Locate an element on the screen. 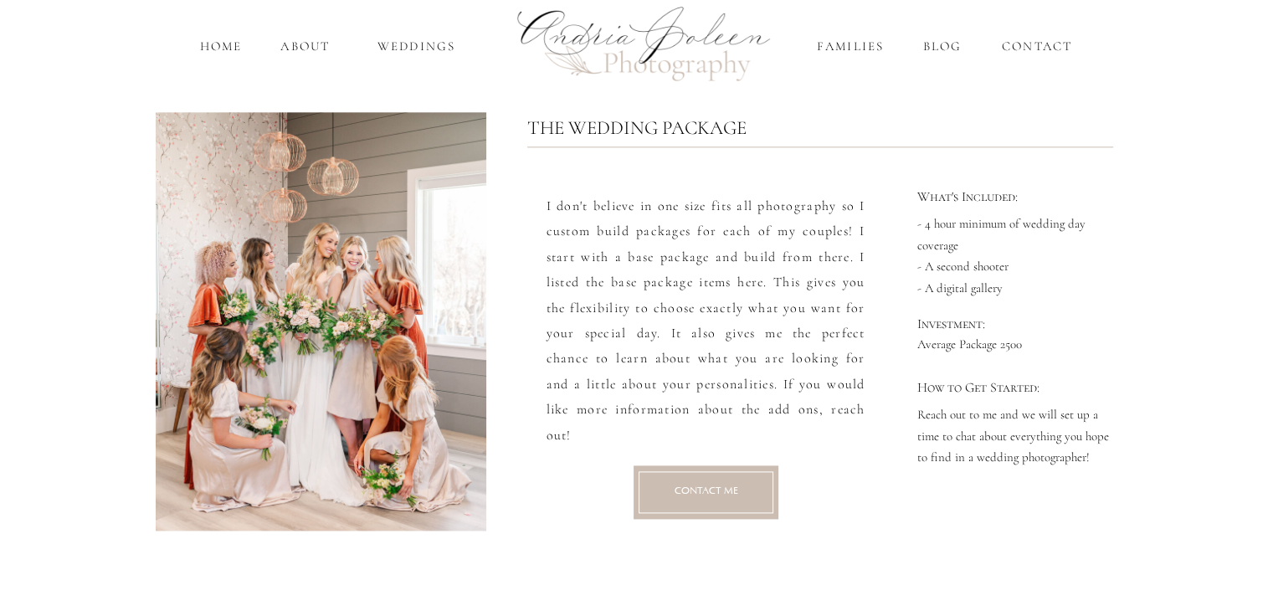 The width and height of the screenshot is (1273, 611). p: Average Package 2500 is located at coordinates (1018, 344).